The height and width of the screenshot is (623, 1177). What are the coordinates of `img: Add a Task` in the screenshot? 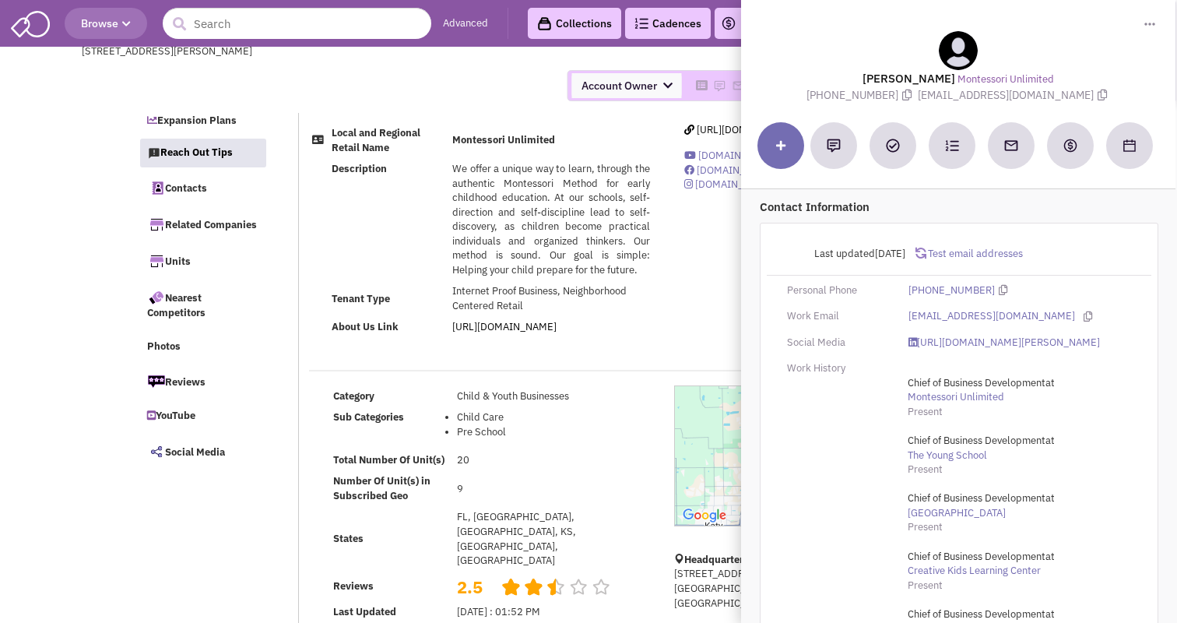 It's located at (893, 146).